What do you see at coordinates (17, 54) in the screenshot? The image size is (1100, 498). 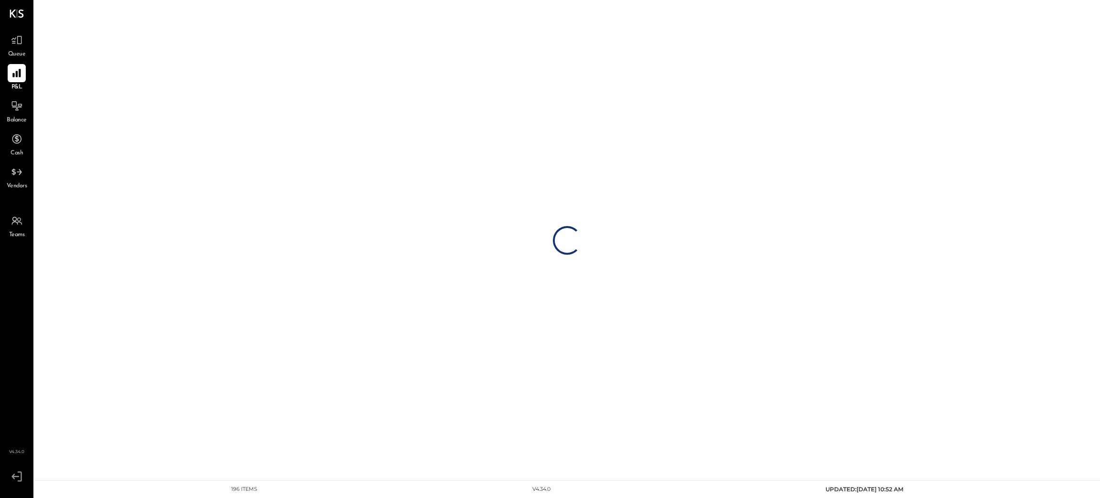 I see `span: Queue` at bounding box center [17, 54].